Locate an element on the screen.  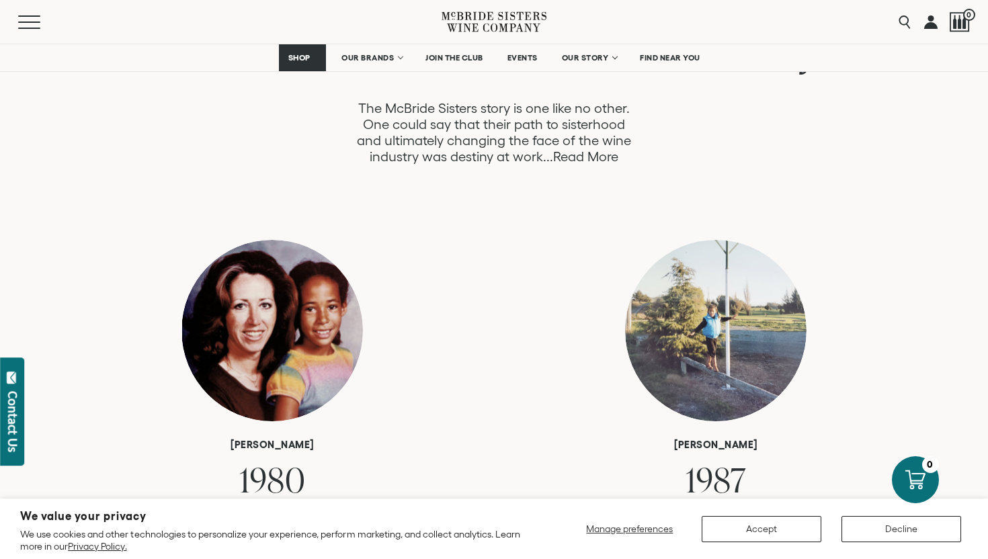
p: The McBride Sisters story is one like no other. One could say that their path to sisterhood and u... is located at coordinates (494, 132).